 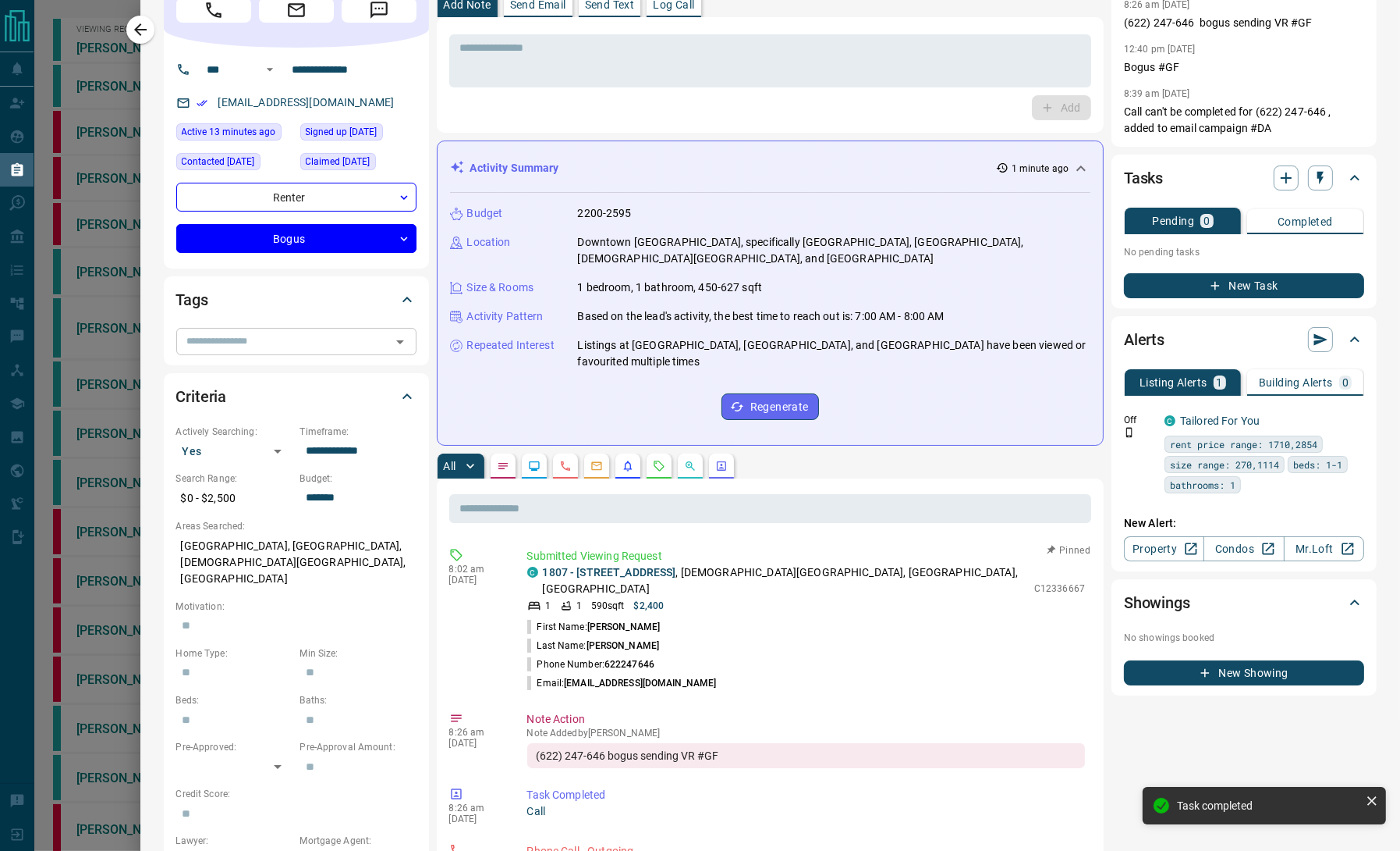 I want to click on div: Yes, so click(x=234, y=451).